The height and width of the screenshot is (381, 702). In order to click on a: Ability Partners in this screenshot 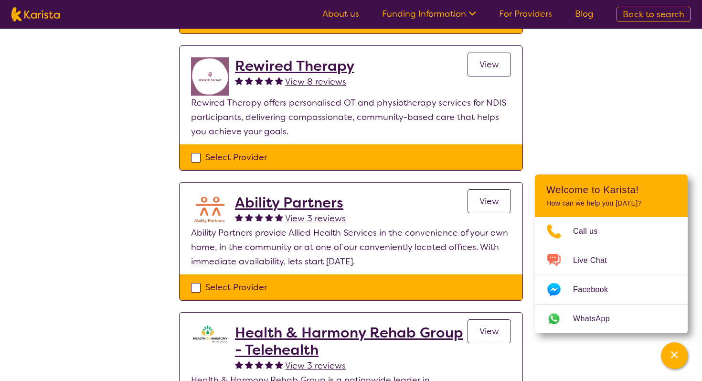, I will do `click(290, 202)`.